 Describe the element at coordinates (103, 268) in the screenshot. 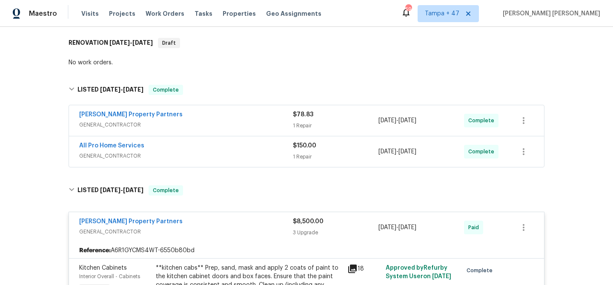

I see `span: Kitchen Cabinets` at that location.